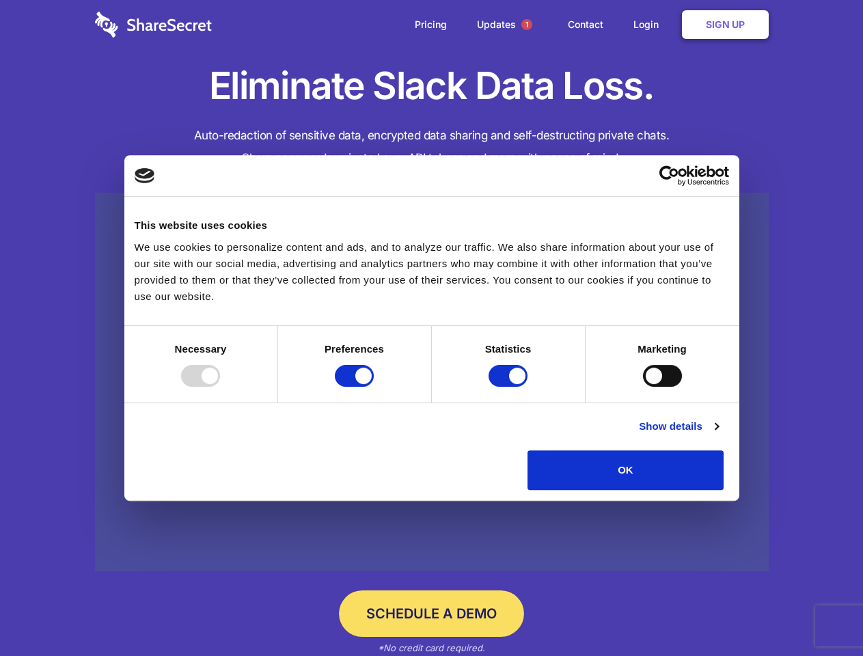  What do you see at coordinates (432, 225) in the screenshot?
I see `div: This website uses cookies` at bounding box center [432, 225].